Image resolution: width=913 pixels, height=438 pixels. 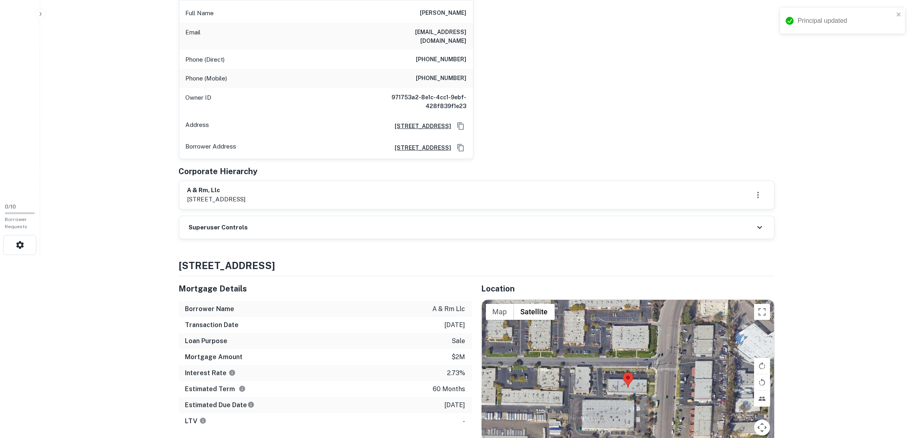 I want to click on h6: LTV, so click(x=196, y=421).